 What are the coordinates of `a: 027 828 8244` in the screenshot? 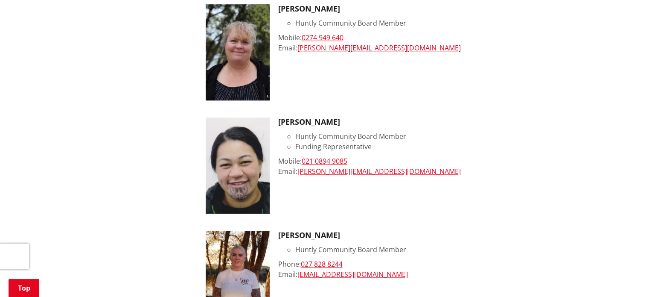 It's located at (322, 264).